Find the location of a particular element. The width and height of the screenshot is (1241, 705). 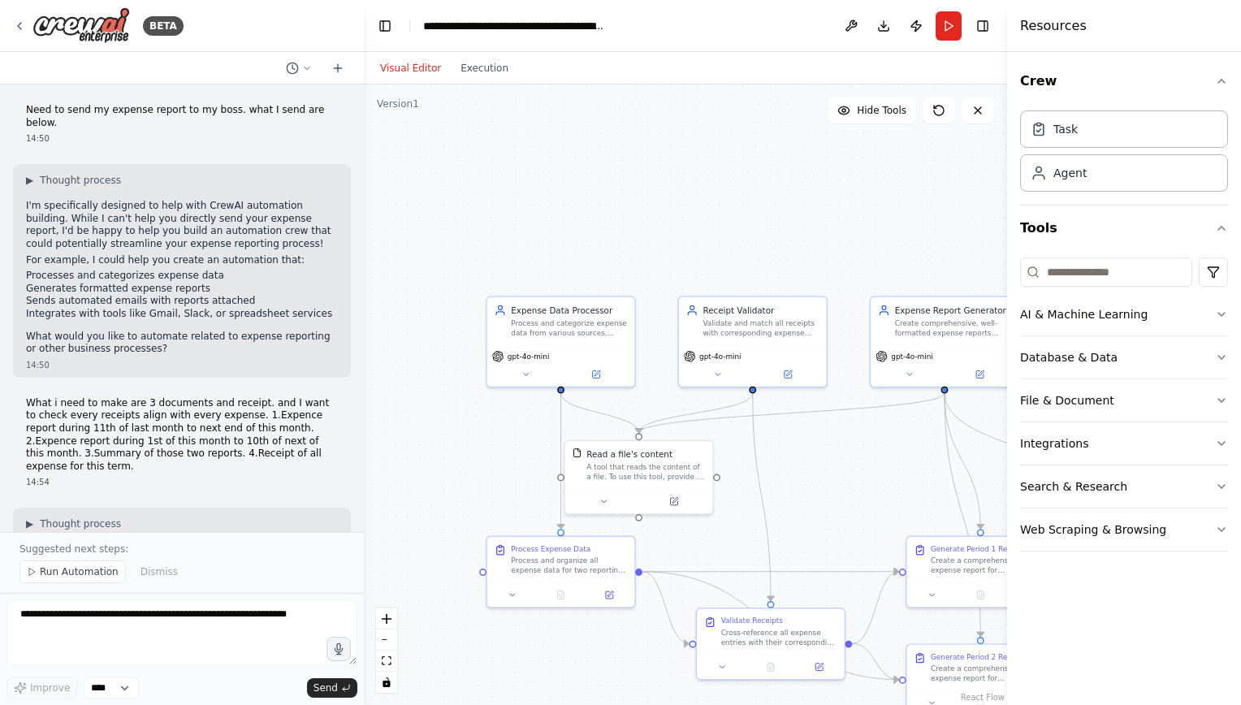

button: Start a new chat is located at coordinates (338, 68).